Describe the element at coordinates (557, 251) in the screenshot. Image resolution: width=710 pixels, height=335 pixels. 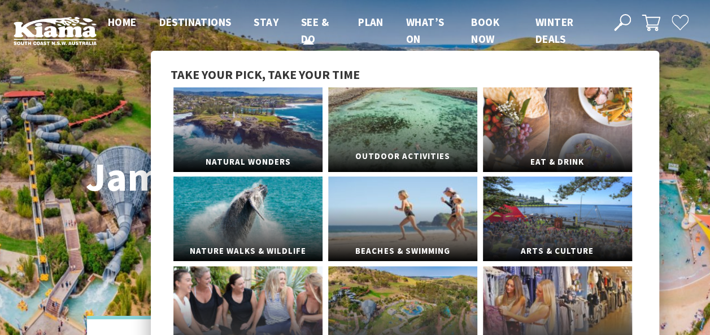
I see `span: Arts & Culture` at that location.